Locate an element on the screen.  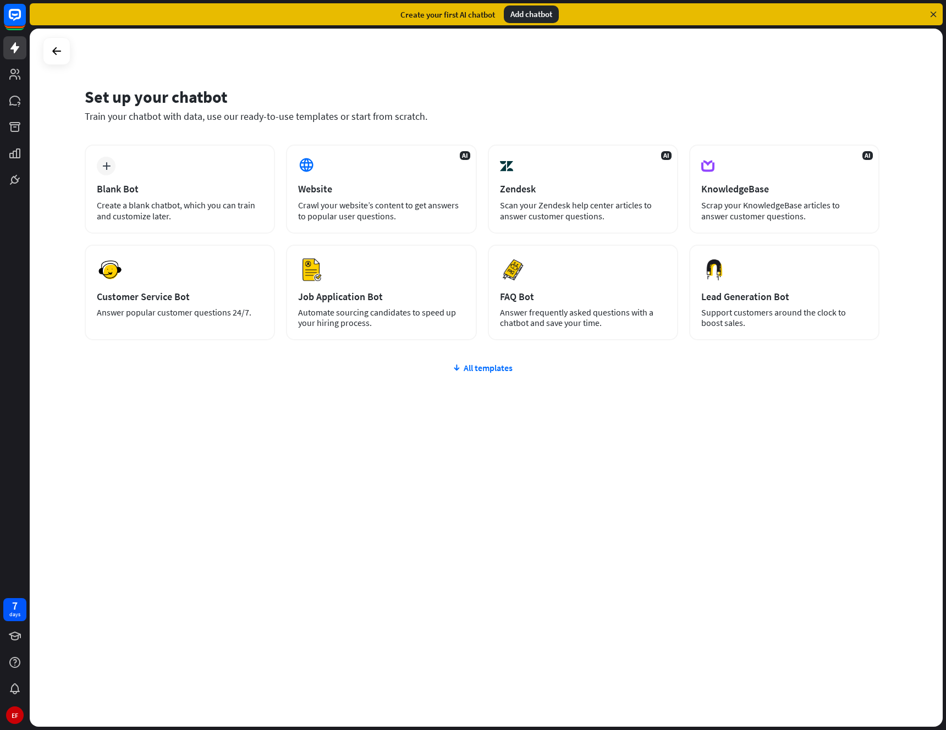
div: 7 is located at coordinates (15, 606).